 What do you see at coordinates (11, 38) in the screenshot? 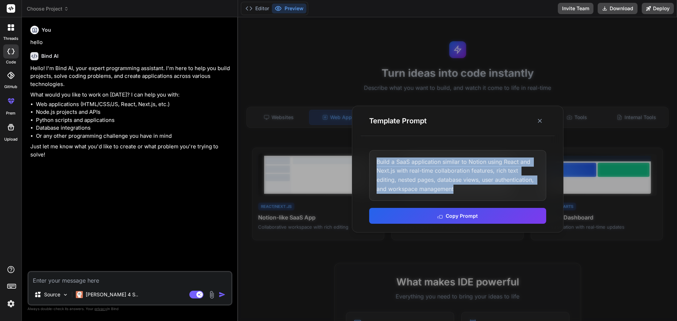
I see `label: threads` at bounding box center [11, 38].